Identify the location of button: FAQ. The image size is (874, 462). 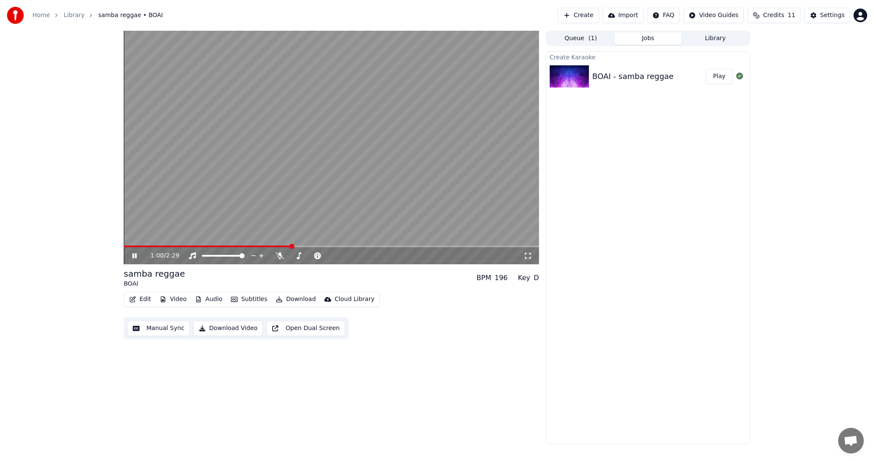
(663, 15).